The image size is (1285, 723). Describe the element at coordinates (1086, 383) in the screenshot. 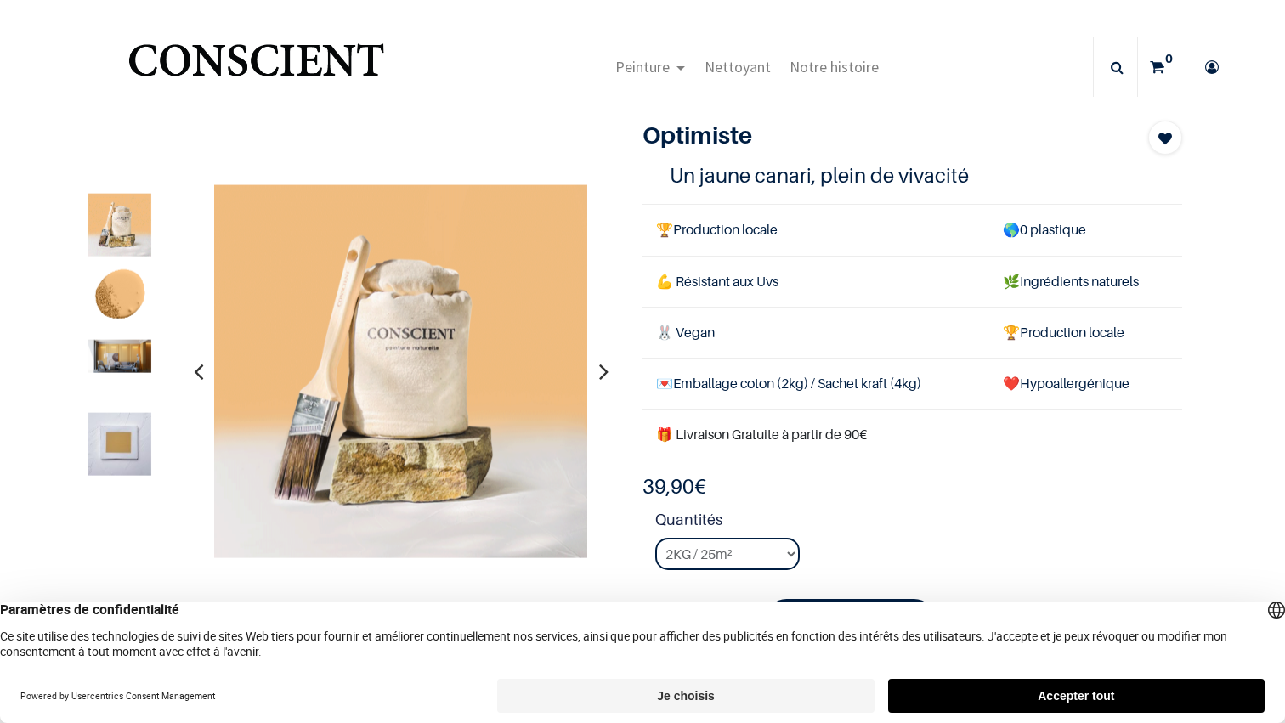

I see `td: ❤️Hypoallergénique` at that location.